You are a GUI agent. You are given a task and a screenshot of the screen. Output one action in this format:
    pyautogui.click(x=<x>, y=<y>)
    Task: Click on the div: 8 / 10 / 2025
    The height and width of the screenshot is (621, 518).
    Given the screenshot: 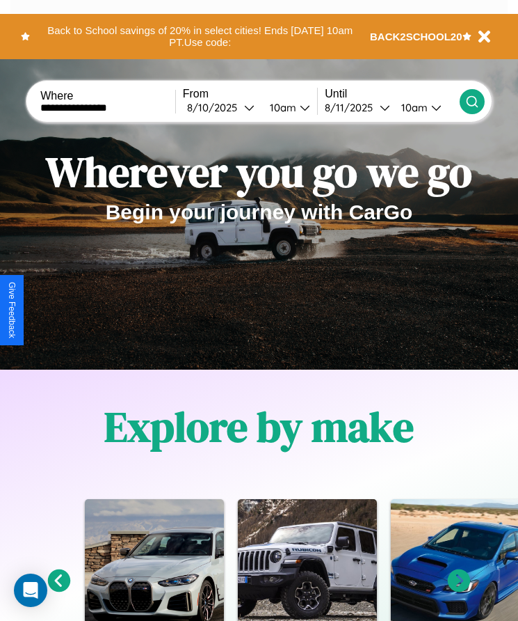 What is the action you would take?
    pyautogui.click(x=216, y=107)
    